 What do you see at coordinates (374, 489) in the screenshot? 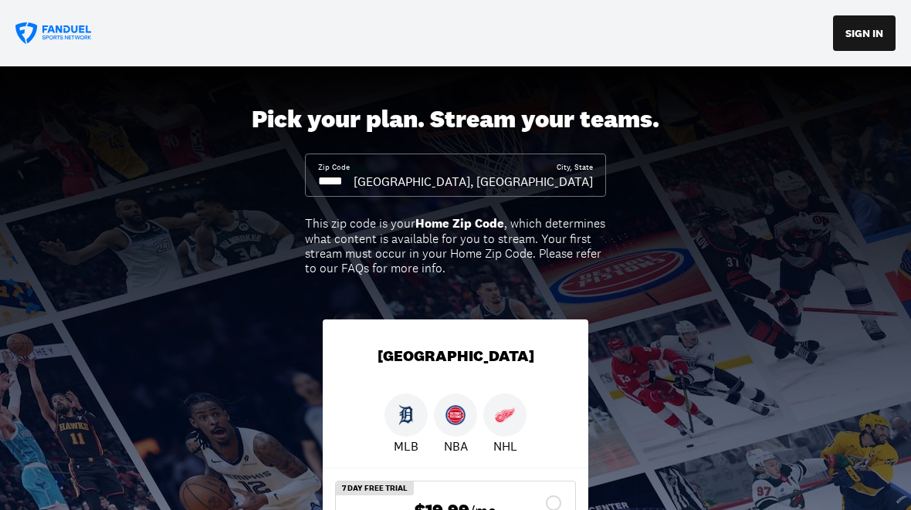
I see `div: 7 Day Free Trial` at bounding box center [374, 489].